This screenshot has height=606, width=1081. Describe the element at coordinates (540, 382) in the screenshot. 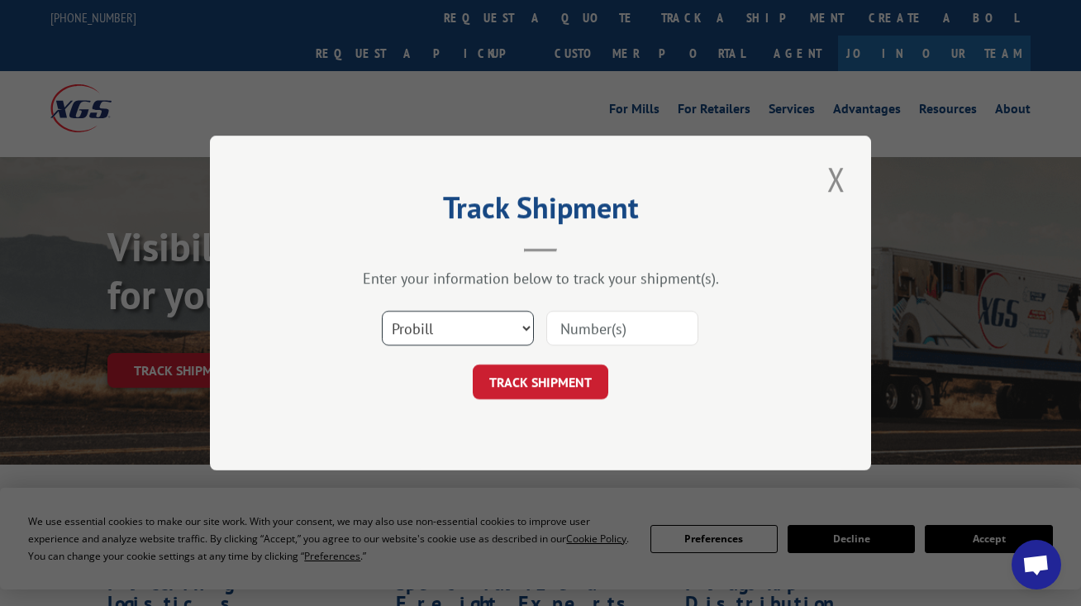

I see `button: TRACK SHIPMENT` at that location.